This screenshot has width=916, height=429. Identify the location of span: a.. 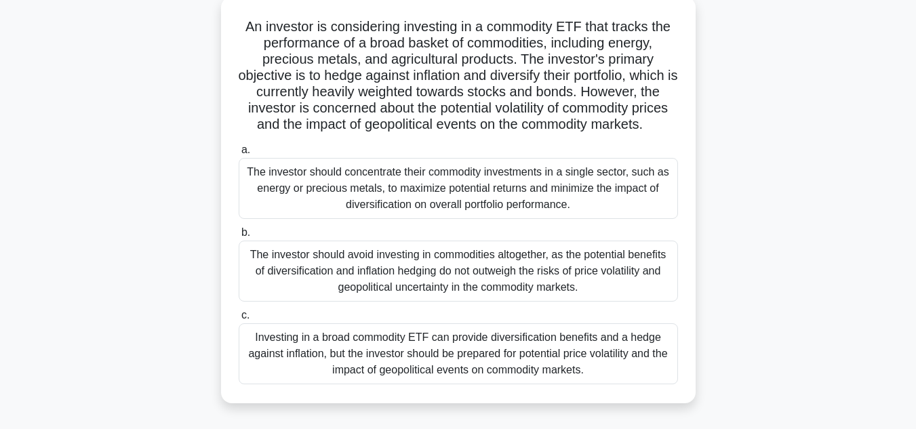
(245, 149).